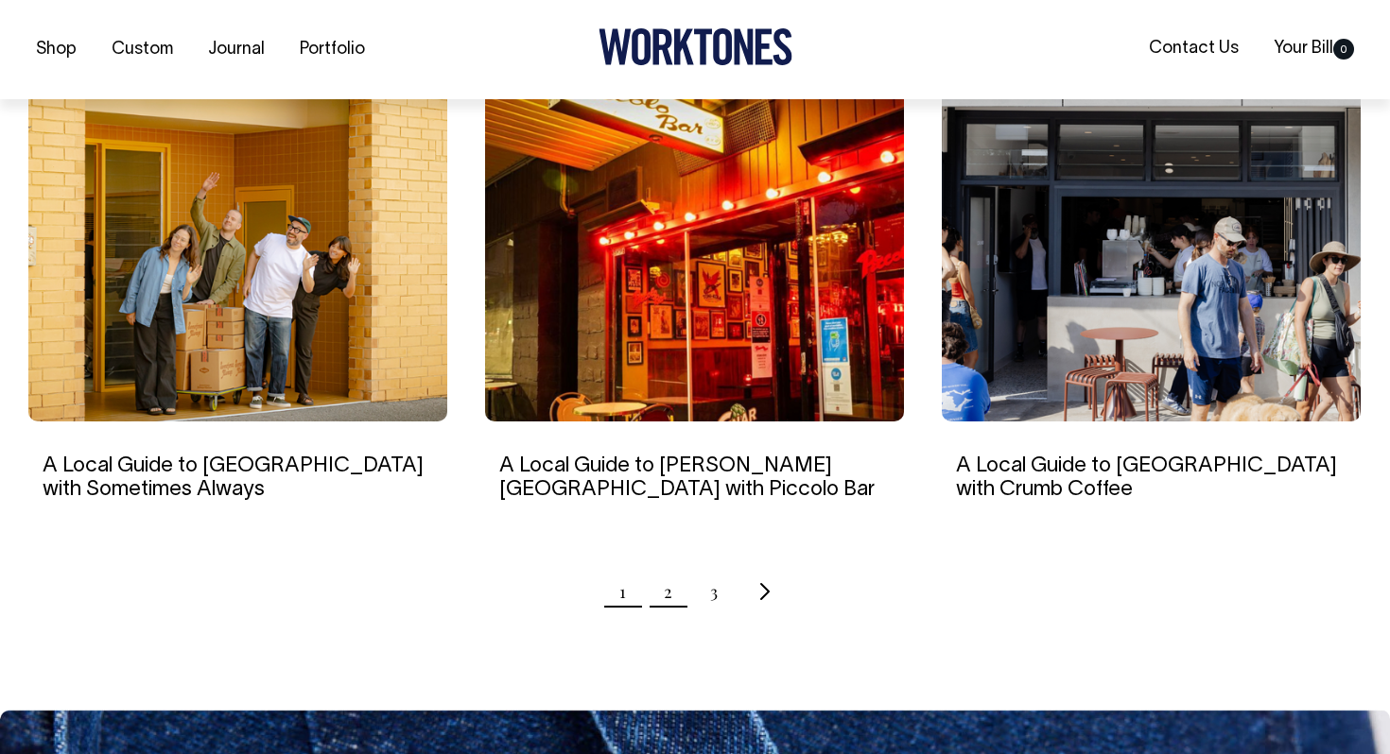 Image resolution: width=1390 pixels, height=754 pixels. I want to click on img: A Local Guide to Potts Point with Piccolo Bar, so click(694, 239).